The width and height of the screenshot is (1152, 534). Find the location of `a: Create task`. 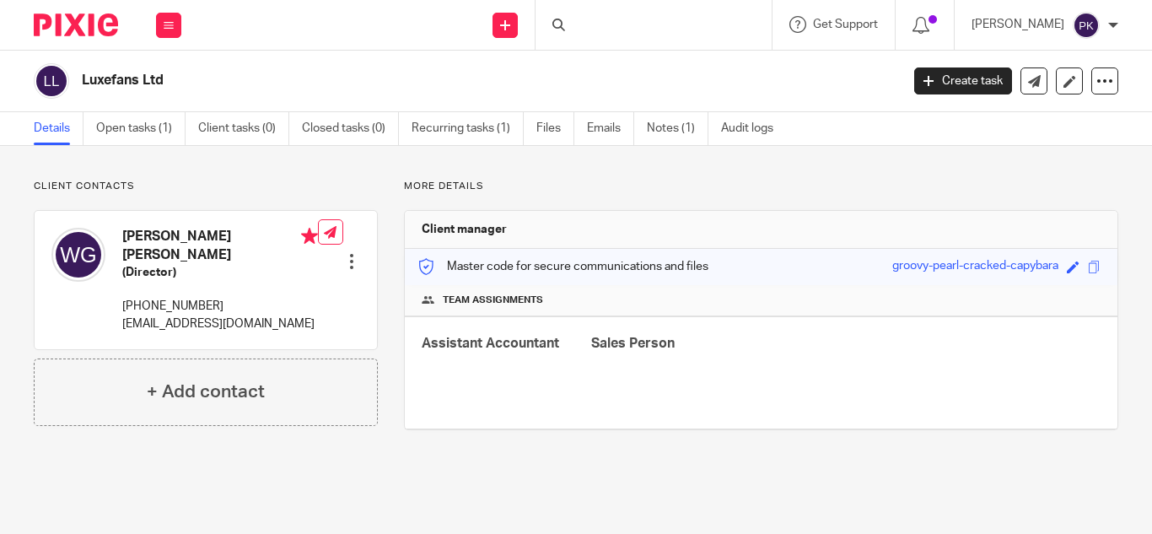

a: Create task is located at coordinates (963, 81).